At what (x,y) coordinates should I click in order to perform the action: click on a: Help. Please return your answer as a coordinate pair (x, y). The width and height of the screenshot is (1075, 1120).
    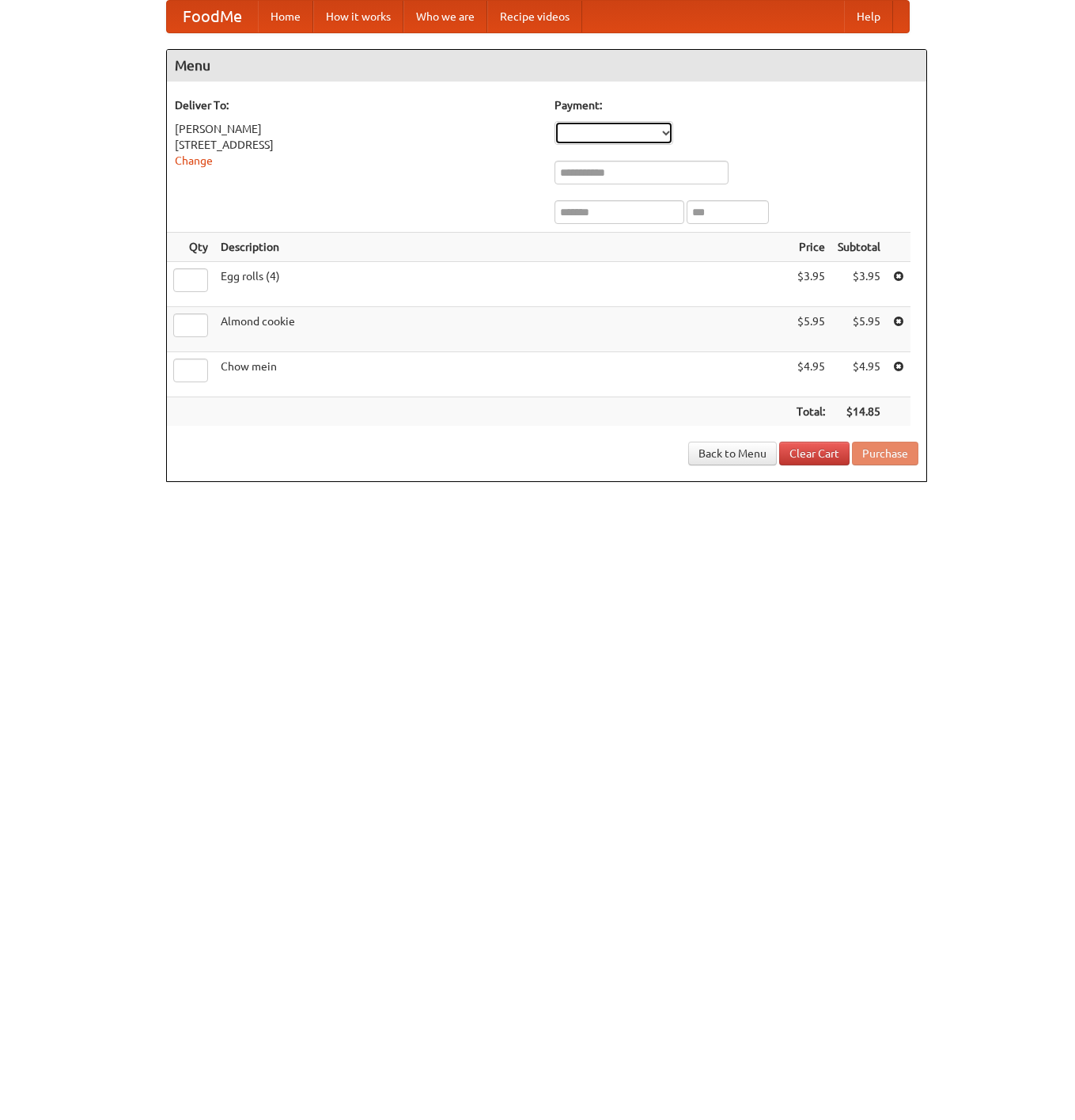
    Looking at the image, I should click on (868, 16).